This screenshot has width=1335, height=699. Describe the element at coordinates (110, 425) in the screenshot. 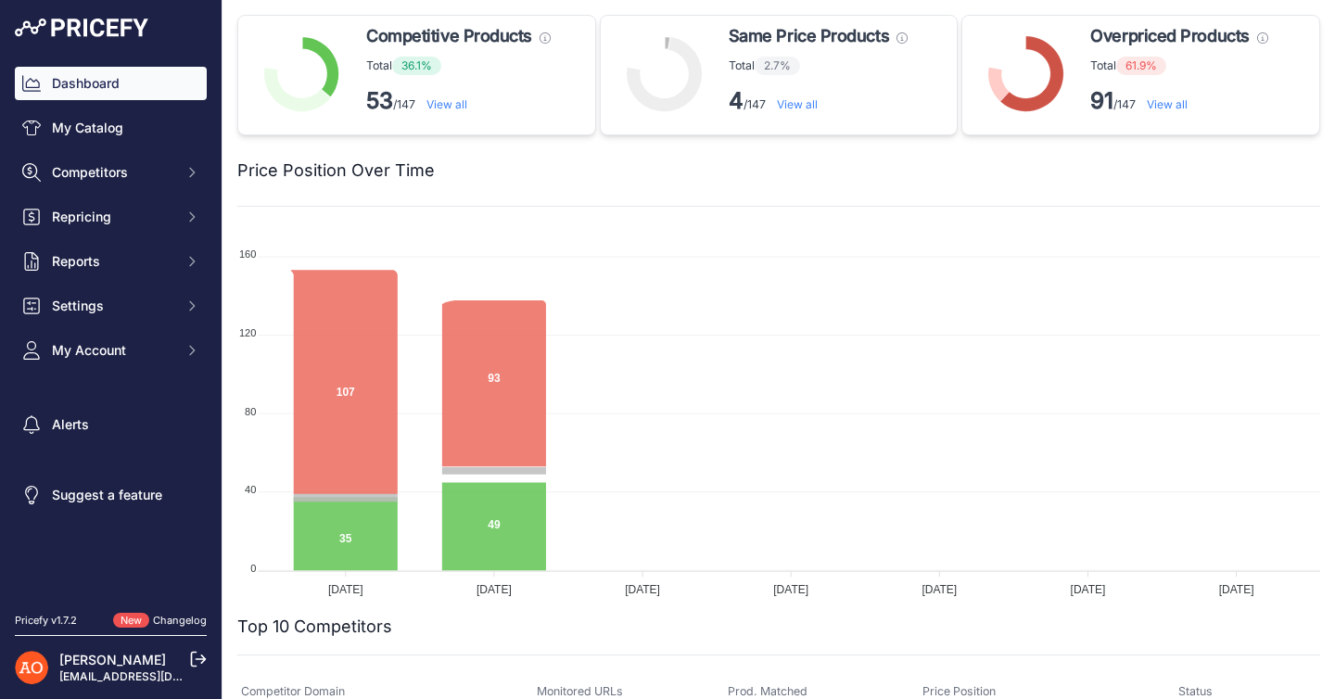

I see `a: Alerts` at that location.